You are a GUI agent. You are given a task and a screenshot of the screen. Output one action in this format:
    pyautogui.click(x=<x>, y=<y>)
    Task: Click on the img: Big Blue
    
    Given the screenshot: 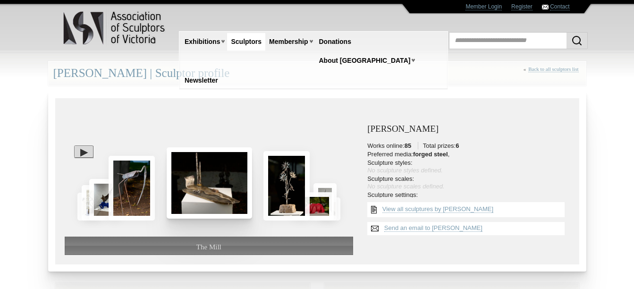 What is the action you would take?
    pyautogui.click(x=105, y=200)
    